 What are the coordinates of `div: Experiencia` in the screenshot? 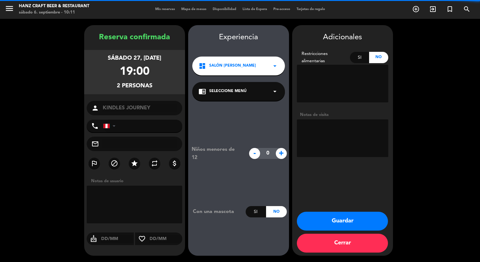 It's located at (238, 37).